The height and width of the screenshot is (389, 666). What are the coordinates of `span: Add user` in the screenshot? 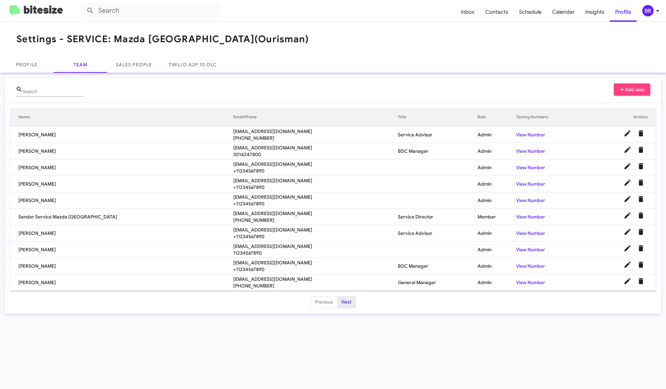 It's located at (633, 89).